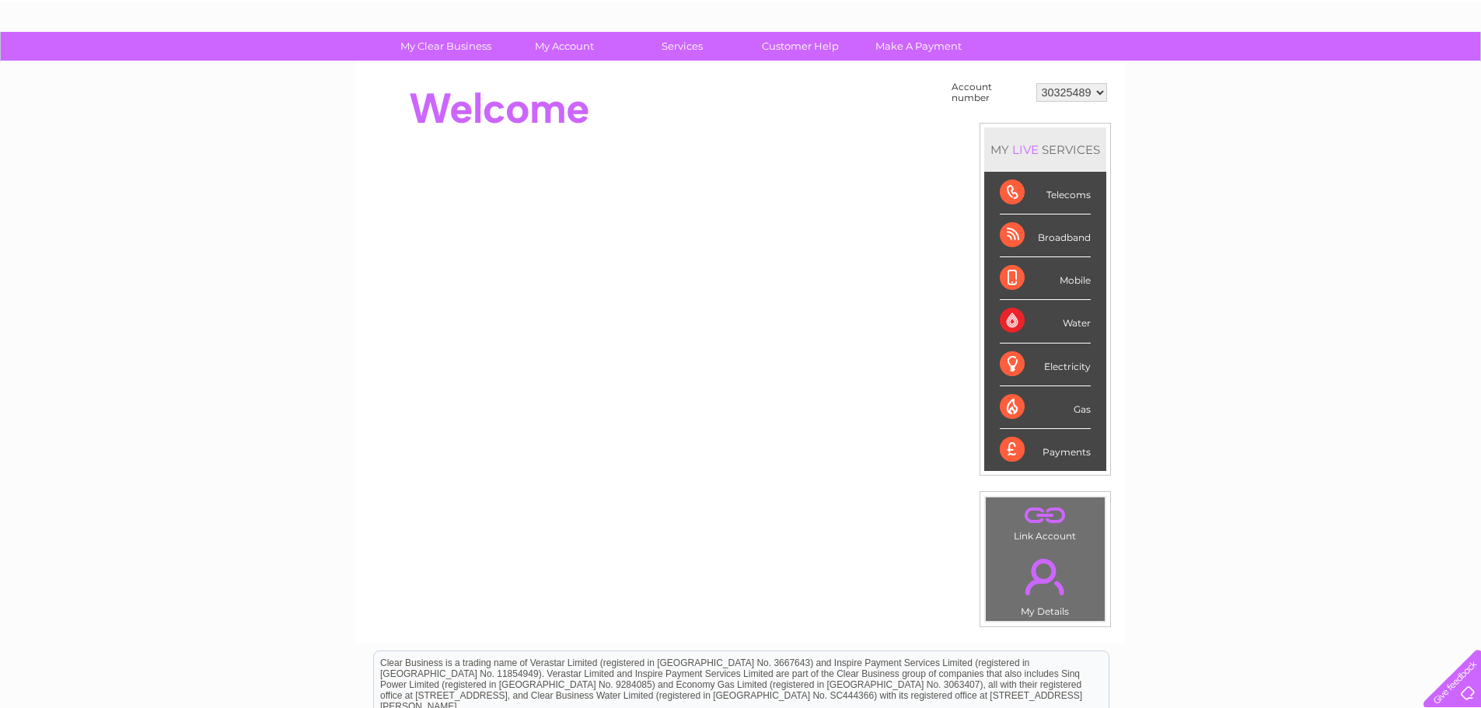 This screenshot has width=1481, height=708. I want to click on td: Link Account, so click(1045, 521).